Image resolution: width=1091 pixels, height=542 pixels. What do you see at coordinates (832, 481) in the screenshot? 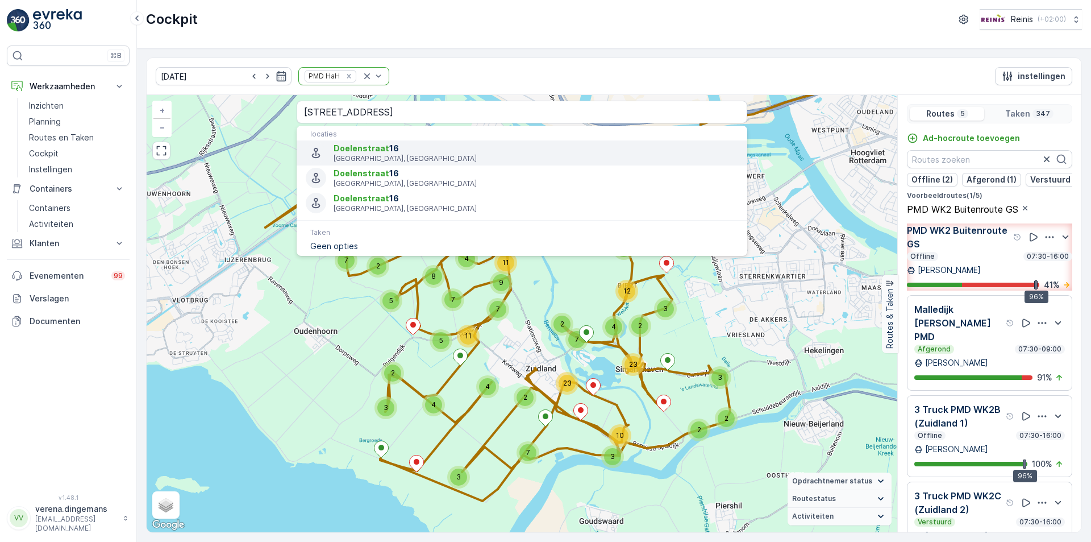
I see `span: Opdrachtnemer status` at bounding box center [832, 481].